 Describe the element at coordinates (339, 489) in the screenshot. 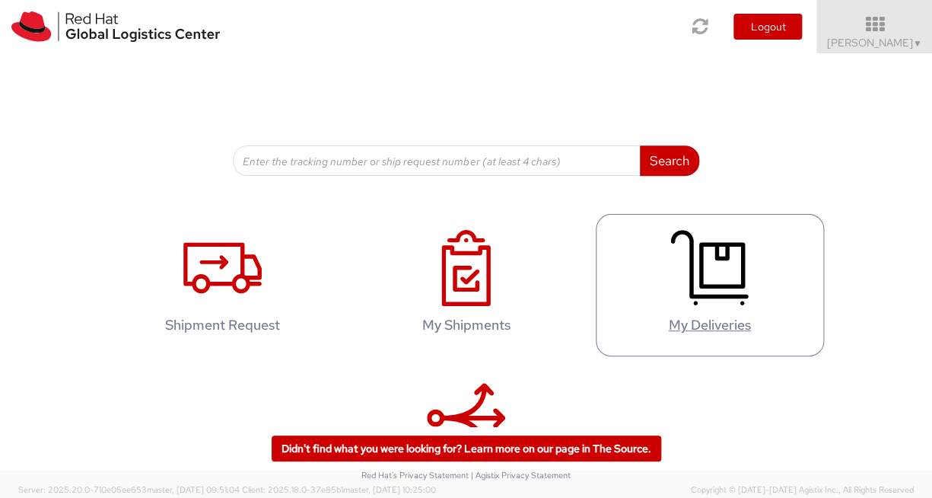

I see `span: Client: 2025.18.0-37e85b1` at that location.